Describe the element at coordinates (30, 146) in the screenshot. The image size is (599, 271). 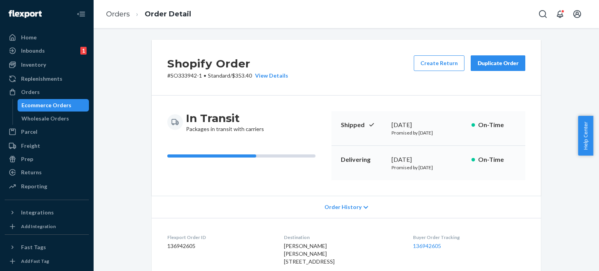
I see `div: Freight` at that location.